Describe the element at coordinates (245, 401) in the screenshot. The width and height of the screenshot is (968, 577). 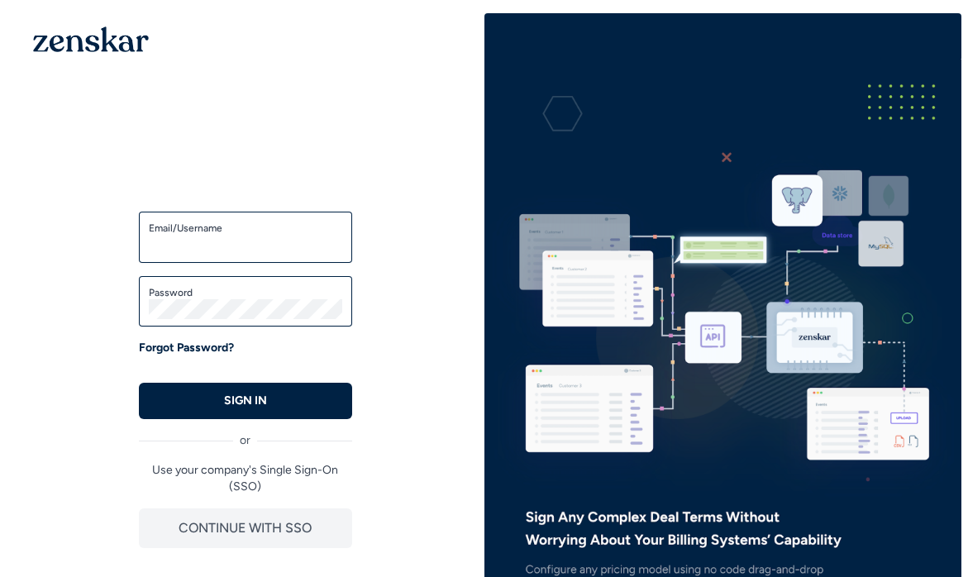
I see `p: SIGN IN` at that location.